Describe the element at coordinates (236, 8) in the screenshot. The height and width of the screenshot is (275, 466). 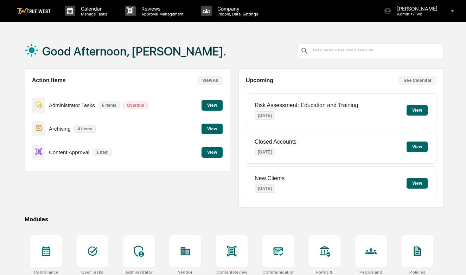
I see `p: Company` at that location.